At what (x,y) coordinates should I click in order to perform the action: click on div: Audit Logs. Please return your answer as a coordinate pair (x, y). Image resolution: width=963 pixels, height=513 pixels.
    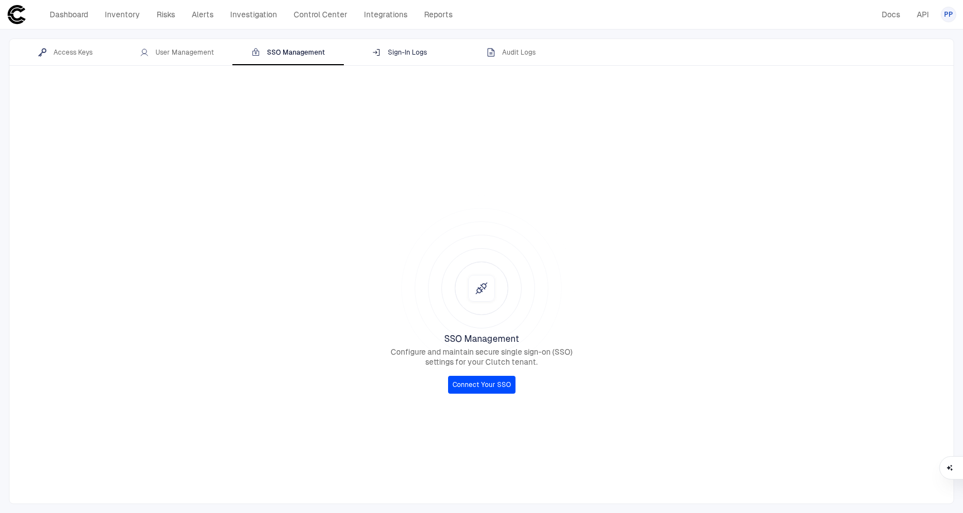
    Looking at the image, I should click on (511, 52).